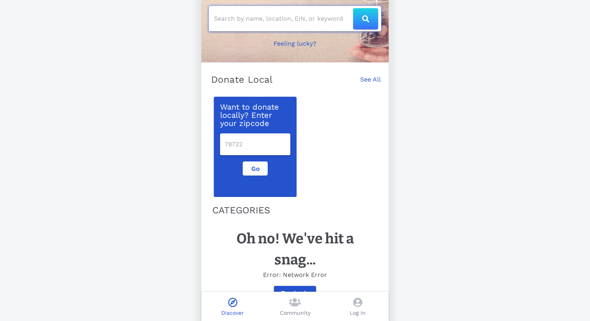 The width and height of the screenshot is (590, 321). Describe the element at coordinates (255, 144) in the screenshot. I see `input: 78722` at that location.